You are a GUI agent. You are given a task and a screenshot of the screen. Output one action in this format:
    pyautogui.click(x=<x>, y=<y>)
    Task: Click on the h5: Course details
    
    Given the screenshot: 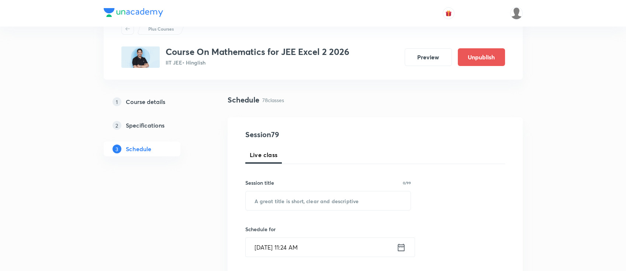 What is the action you would take?
    pyautogui.click(x=145, y=102)
    